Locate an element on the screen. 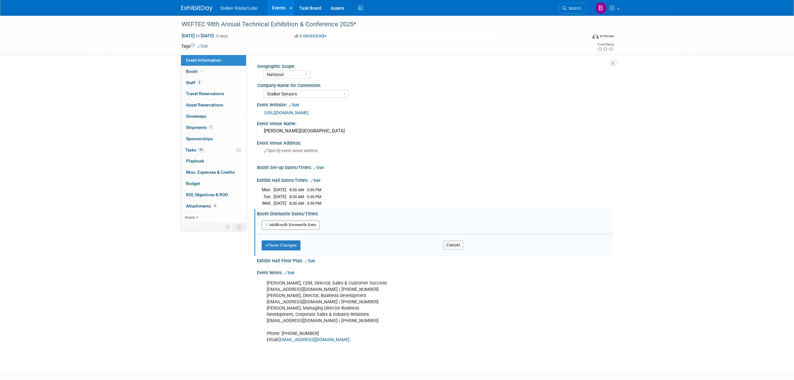 The image size is (794, 380). span: 1 is located at coordinates (211, 127).